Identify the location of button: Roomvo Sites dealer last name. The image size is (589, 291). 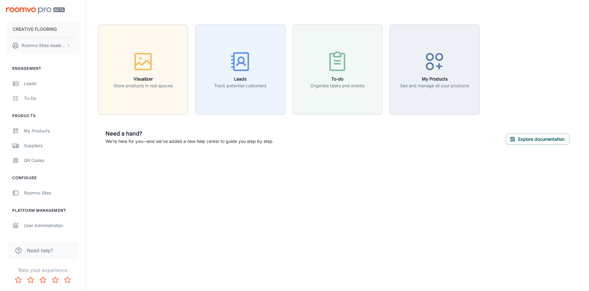
(43, 45).